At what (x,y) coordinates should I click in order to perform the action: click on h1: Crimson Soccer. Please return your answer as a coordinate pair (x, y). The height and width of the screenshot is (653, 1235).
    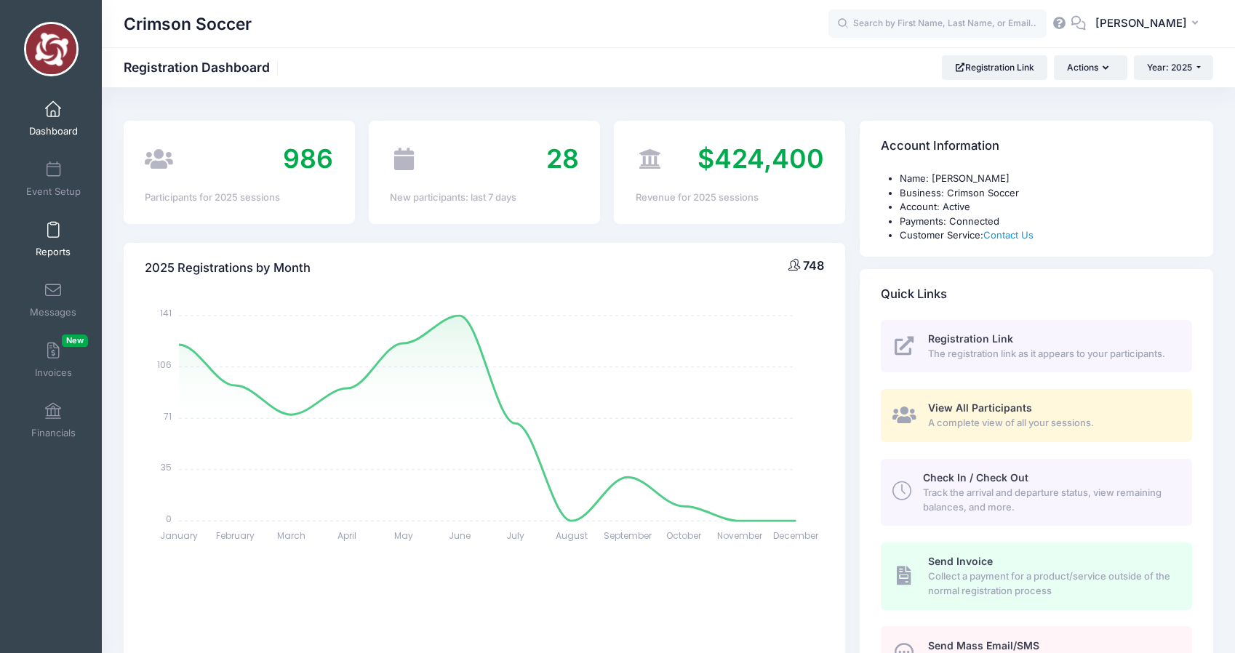
    Looking at the image, I should click on (188, 24).